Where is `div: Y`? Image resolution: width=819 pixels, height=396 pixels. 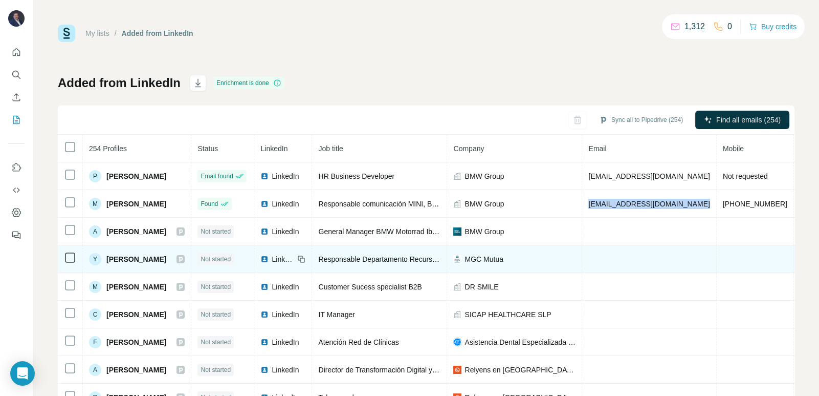 div: Y is located at coordinates (95, 259).